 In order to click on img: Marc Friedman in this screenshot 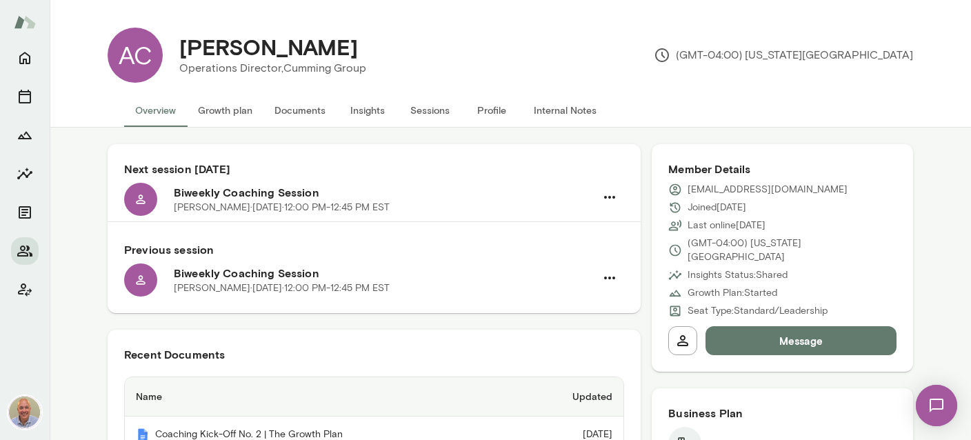, I will do `click(25, 412)`.